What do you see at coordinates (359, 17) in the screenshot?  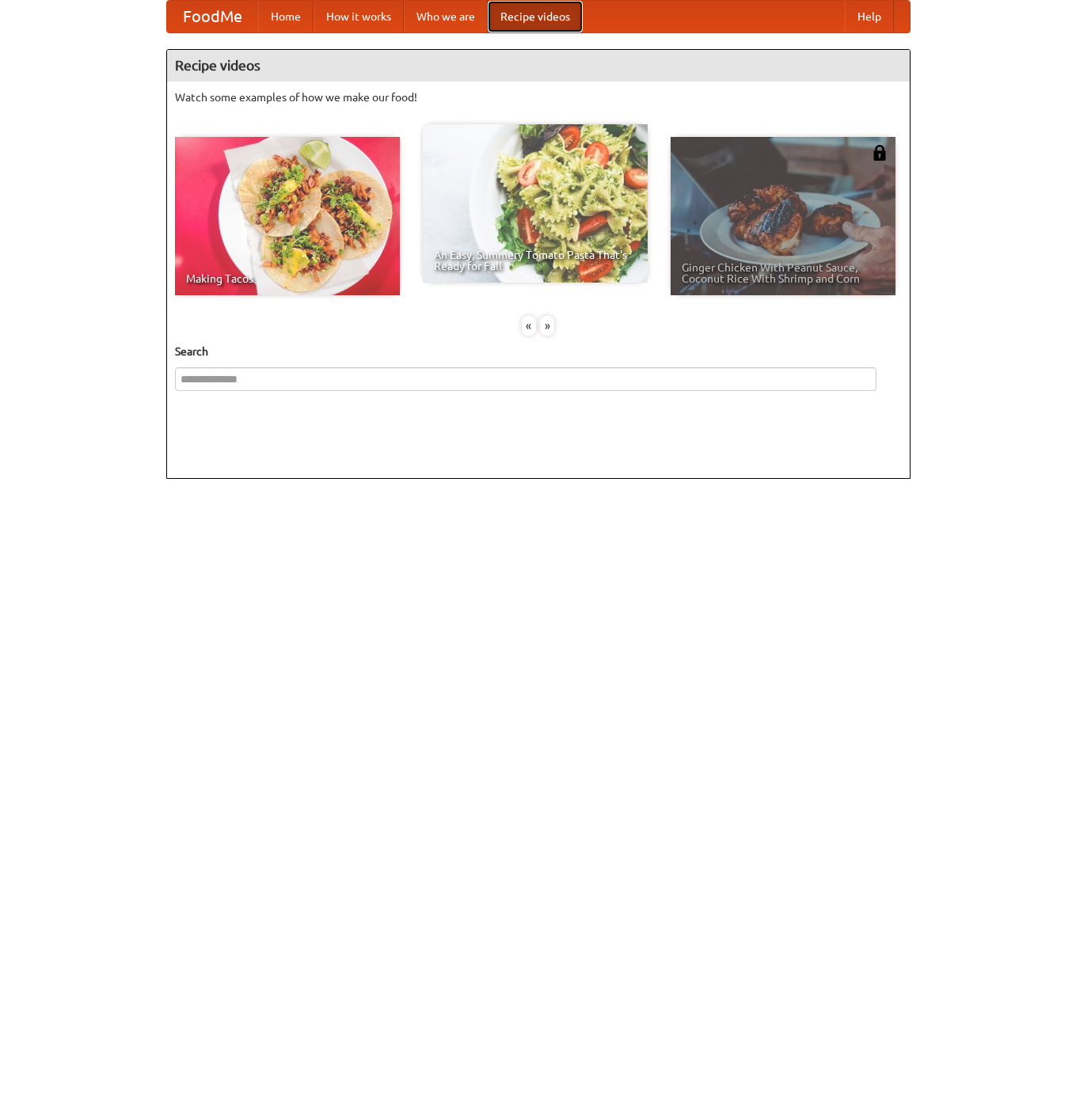 I see `a: How it works` at bounding box center [359, 17].